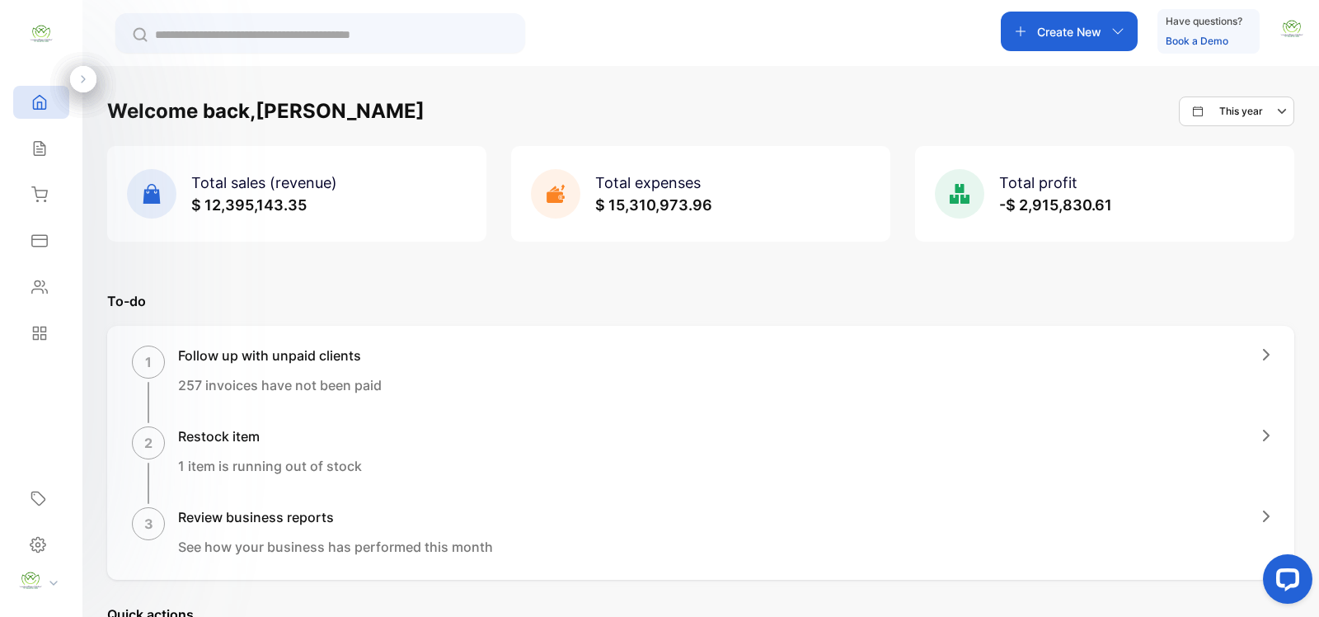 The width and height of the screenshot is (1319, 617). What do you see at coordinates (279, 385) in the screenshot?
I see `p: 257 invoices have not been paid` at bounding box center [279, 385].